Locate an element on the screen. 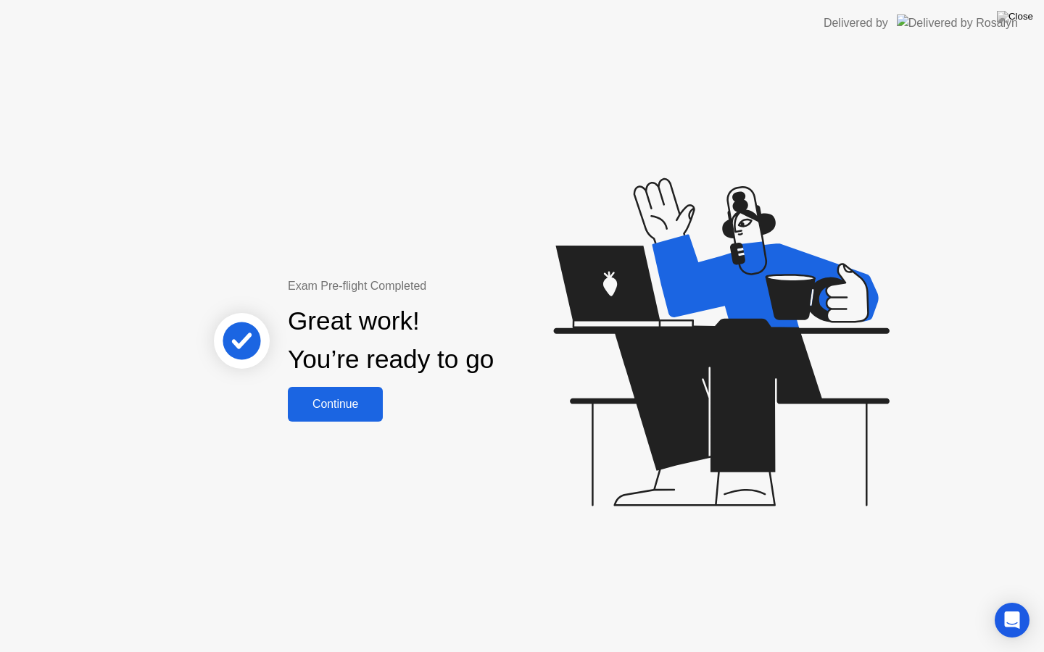  button: Continue is located at coordinates (335, 405).